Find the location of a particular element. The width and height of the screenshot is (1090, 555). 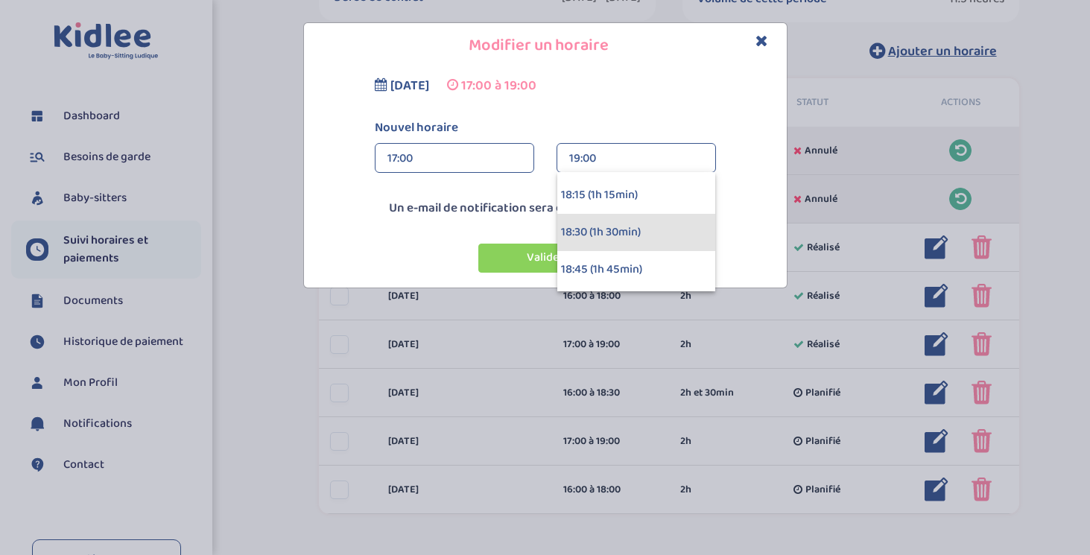

div: 19:00 (2h) is located at coordinates (636, 307).